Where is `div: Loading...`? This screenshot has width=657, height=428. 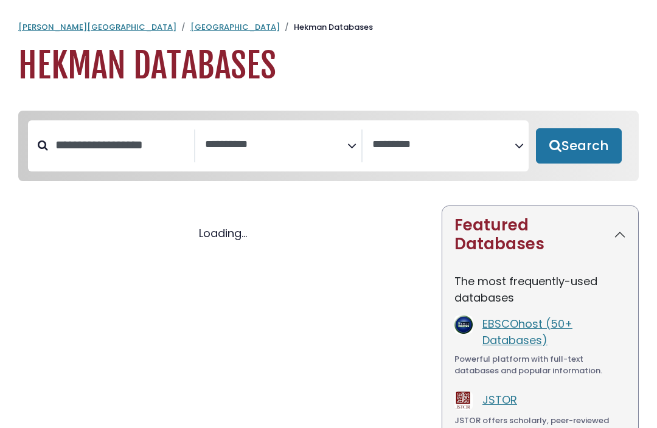 div: Loading... is located at coordinates (223, 233).